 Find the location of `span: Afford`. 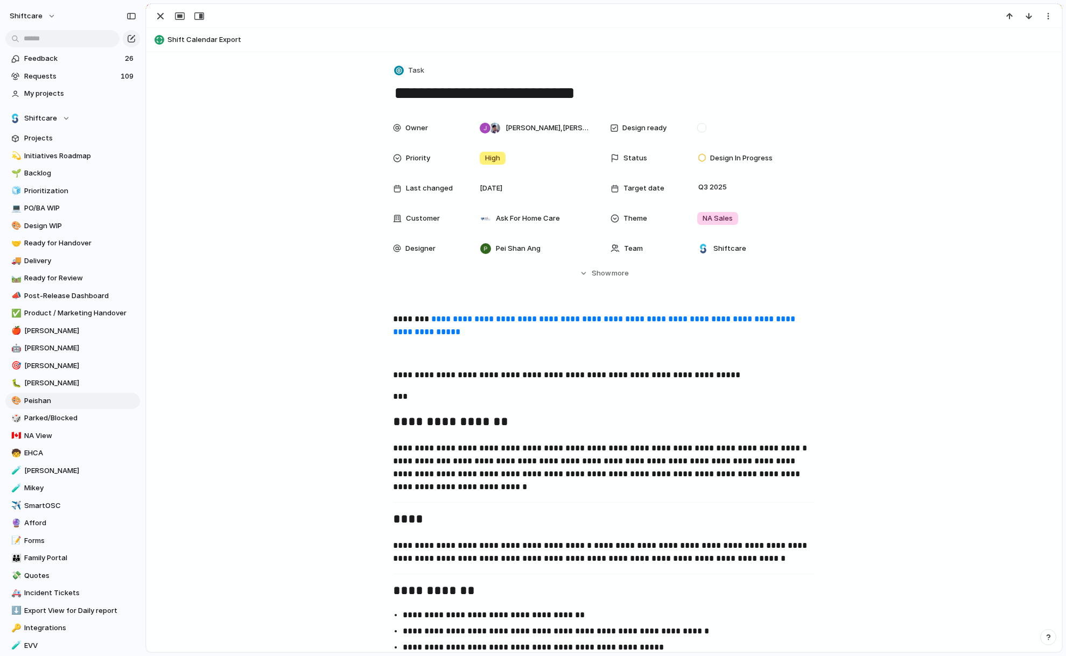

span: Afford is located at coordinates (80, 523).